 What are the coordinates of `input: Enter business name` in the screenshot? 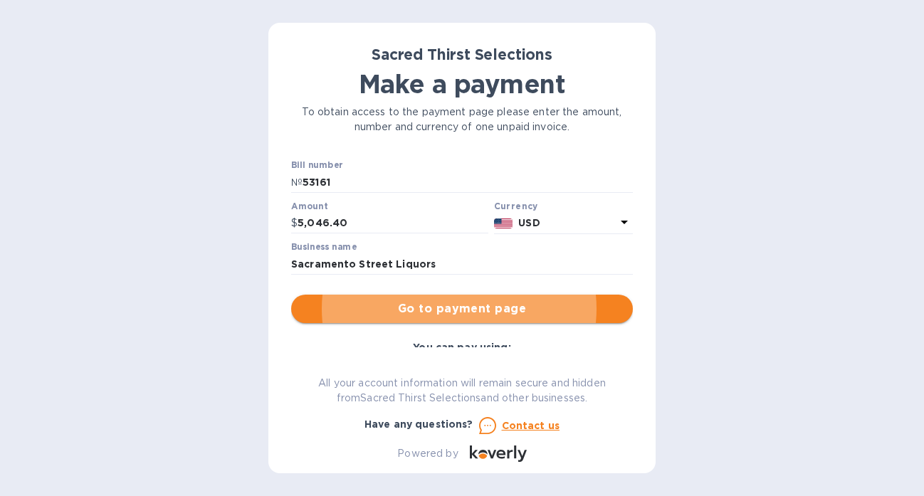 It's located at (462, 264).